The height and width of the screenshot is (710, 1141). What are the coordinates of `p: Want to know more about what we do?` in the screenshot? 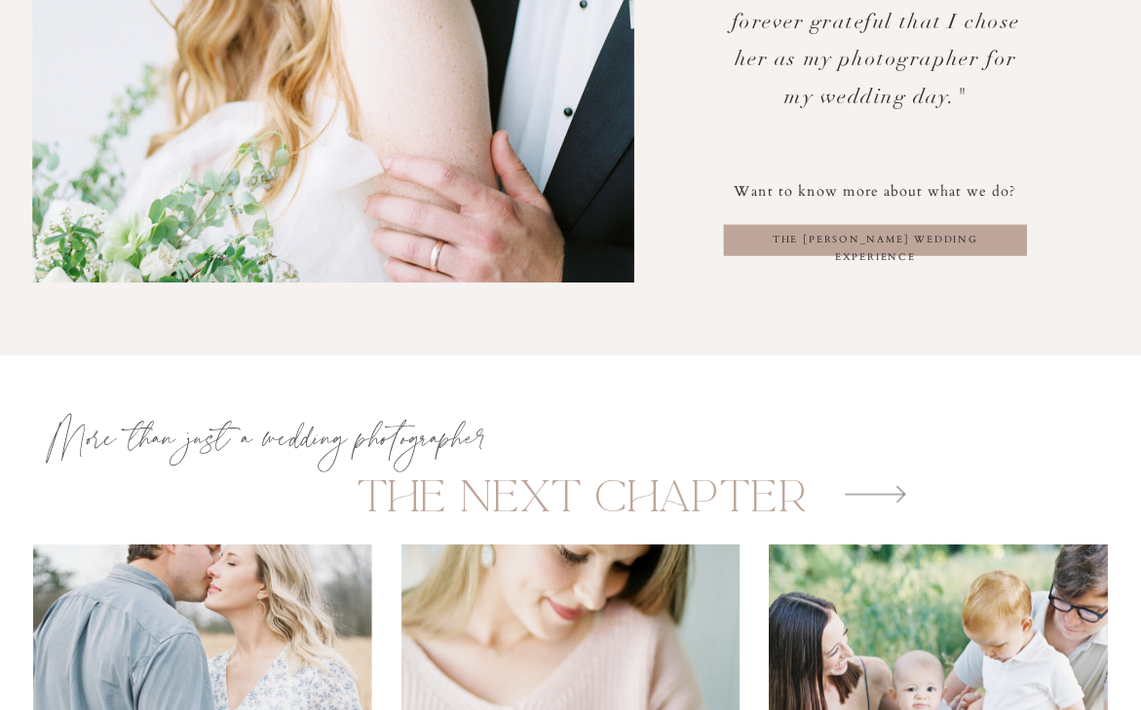 It's located at (875, 192).